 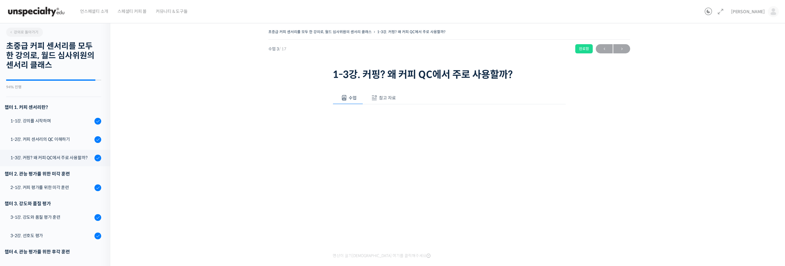 What do you see at coordinates (353, 98) in the screenshot?
I see `span: 수업` at bounding box center [353, 98].